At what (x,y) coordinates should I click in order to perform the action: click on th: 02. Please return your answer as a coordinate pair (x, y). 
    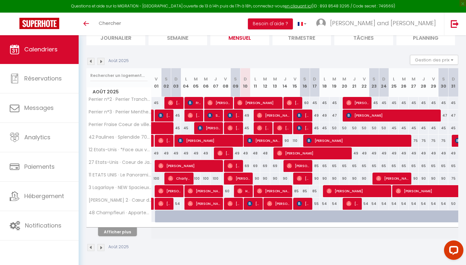
    Looking at the image, I should click on (166, 82).